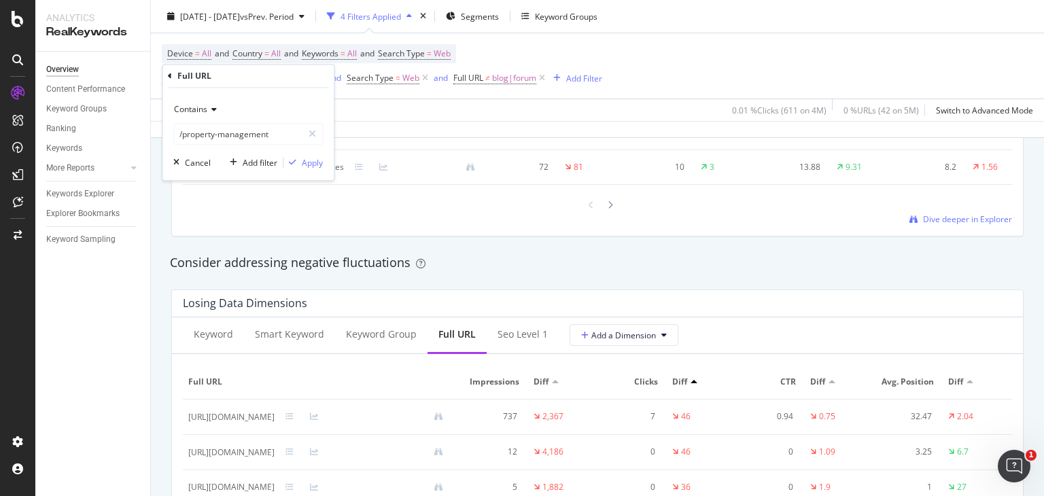  I want to click on div: Consider addressing negative fluctuations, so click(597, 263).